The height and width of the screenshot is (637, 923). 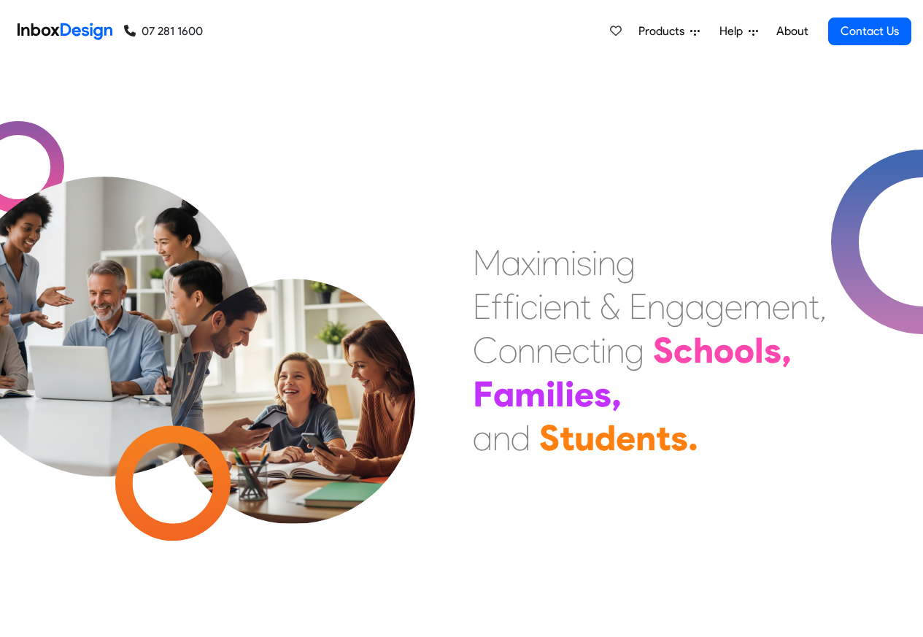 I want to click on div: x, so click(x=528, y=263).